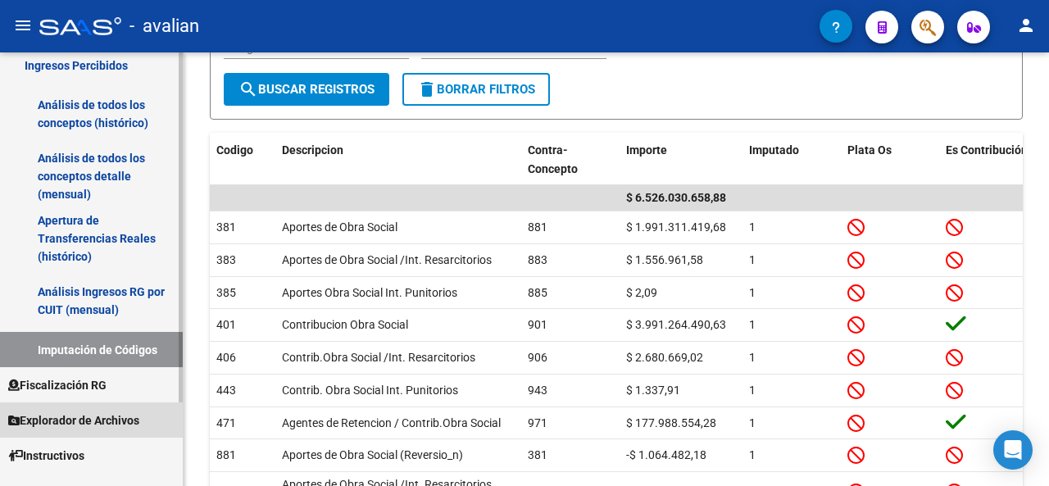  I want to click on span: Es Contribución, so click(987, 150).